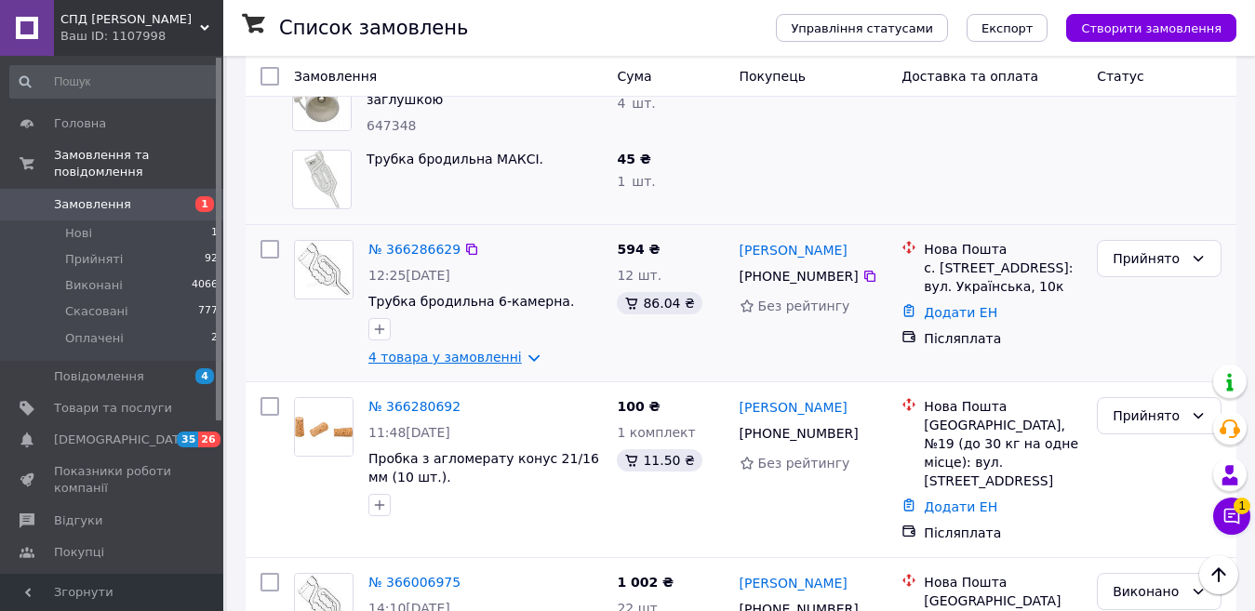  Describe the element at coordinates (638, 406) in the screenshot. I see `span: 100 ₴` at that location.